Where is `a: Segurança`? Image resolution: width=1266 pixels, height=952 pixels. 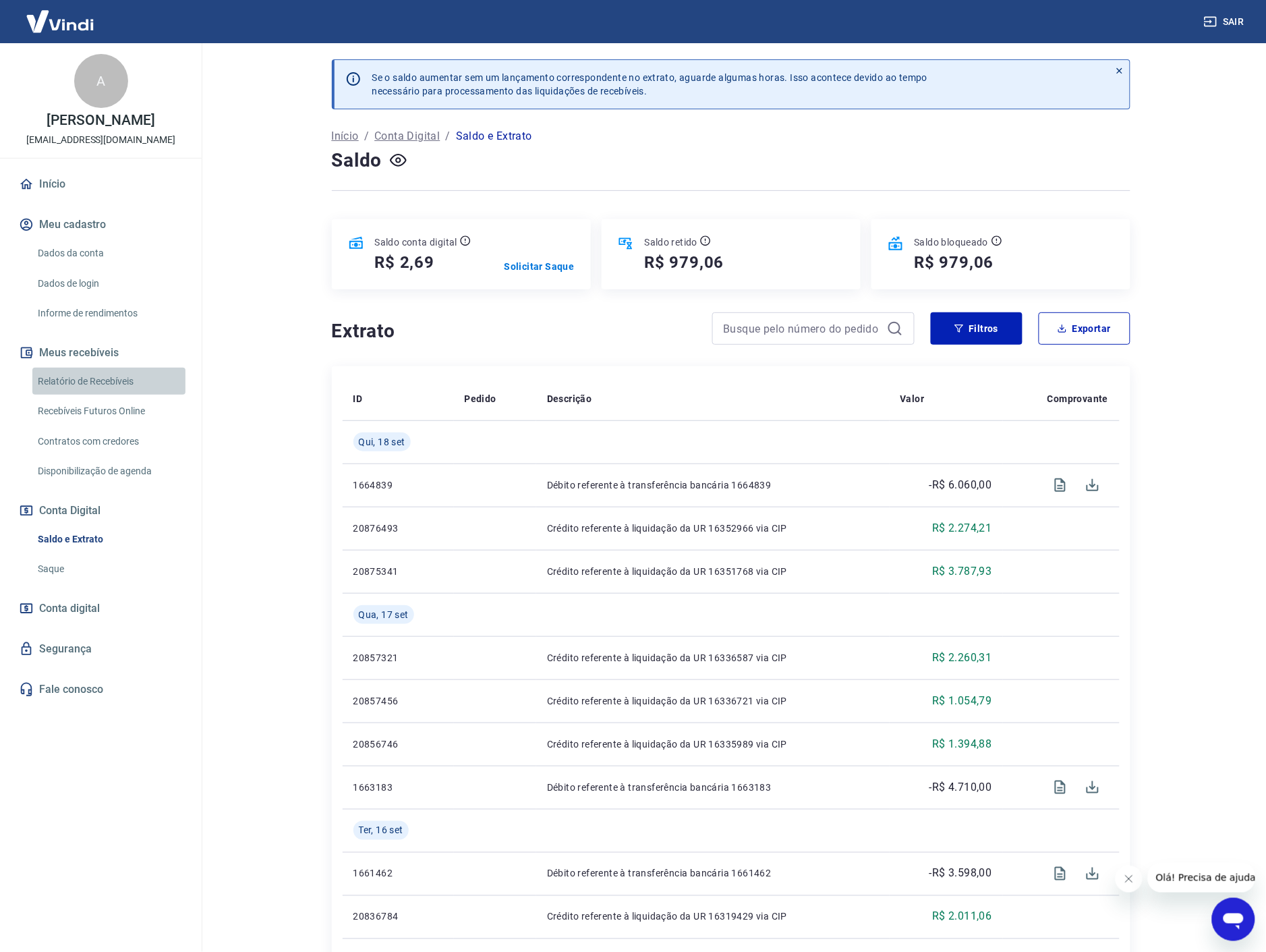 a: Segurança is located at coordinates (100, 649).